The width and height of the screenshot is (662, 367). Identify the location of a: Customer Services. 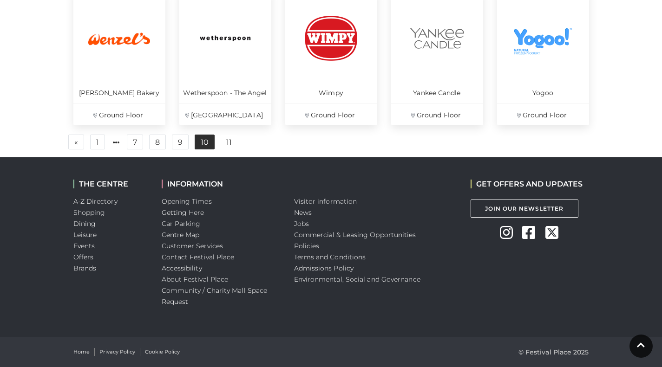
(192, 246).